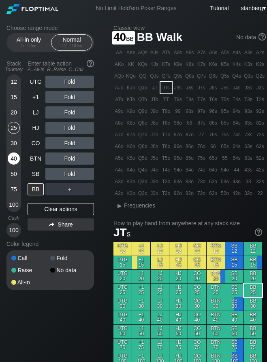  Describe the element at coordinates (178, 345) in the screenshot. I see `div: HJ 75` at that location.